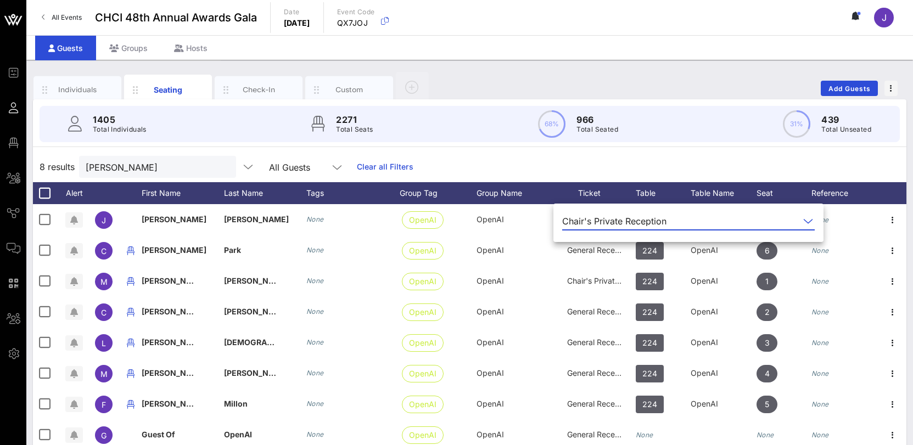 Image resolution: width=913 pixels, height=445 pixels. What do you see at coordinates (354, 130) in the screenshot?
I see `p: Total Seats` at bounding box center [354, 130].